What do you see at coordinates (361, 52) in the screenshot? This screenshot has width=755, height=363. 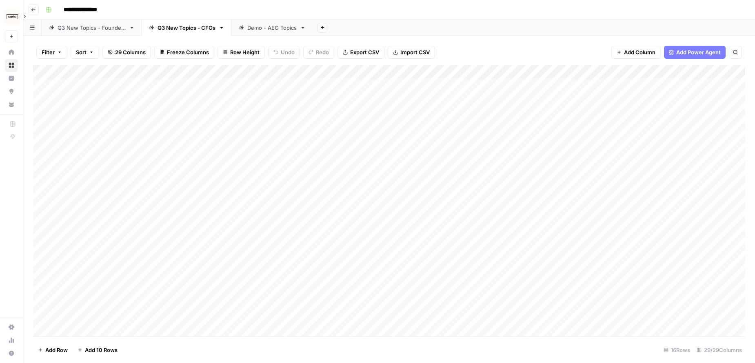 I see `button: Export CSV` at bounding box center [361, 52].